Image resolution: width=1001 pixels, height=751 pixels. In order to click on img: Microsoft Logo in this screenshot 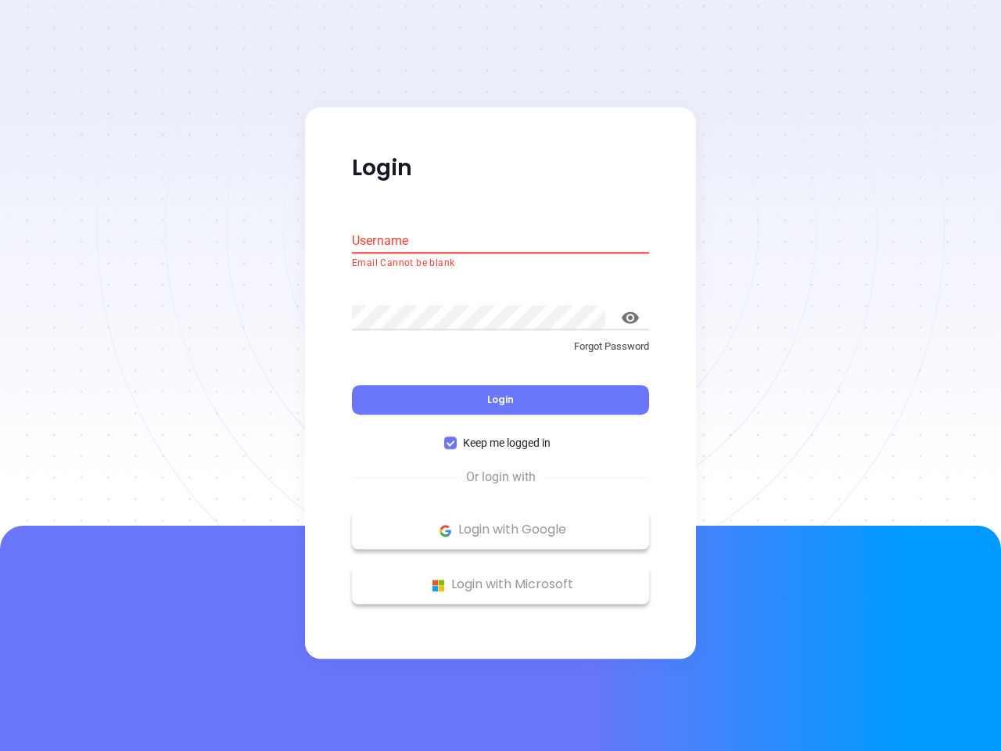, I will do `click(438, 585)`.